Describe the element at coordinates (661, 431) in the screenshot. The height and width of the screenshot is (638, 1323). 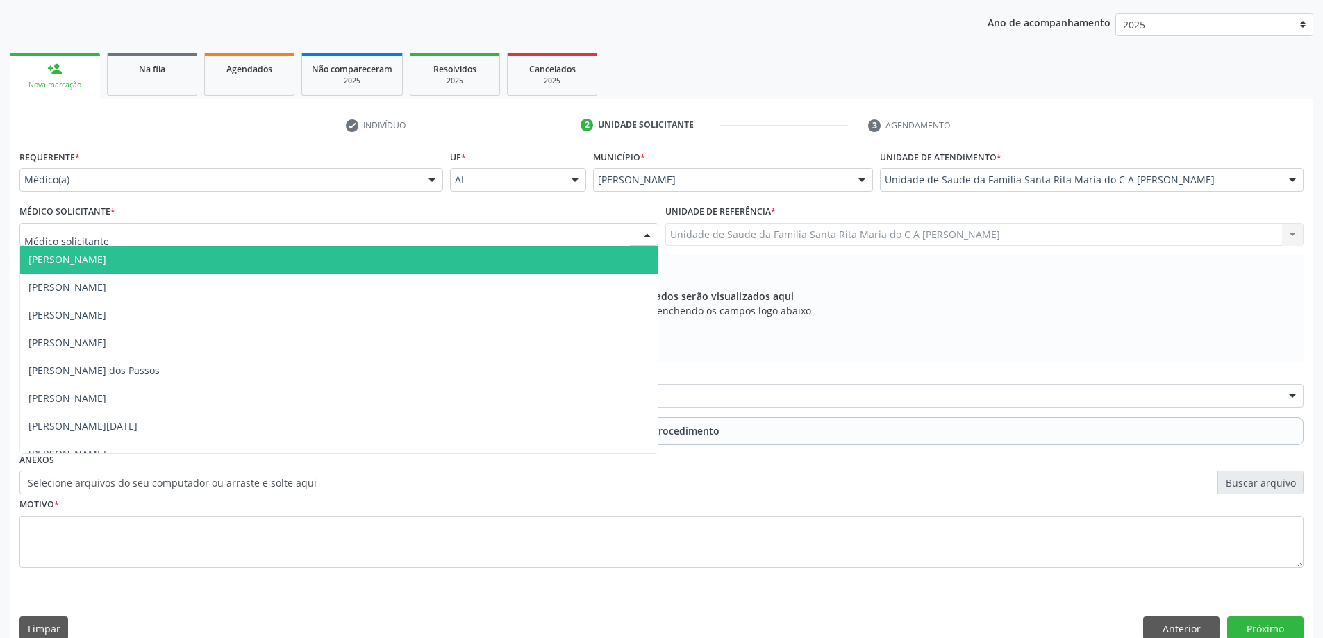
I see `button: Adicionar Procedimento` at that location.